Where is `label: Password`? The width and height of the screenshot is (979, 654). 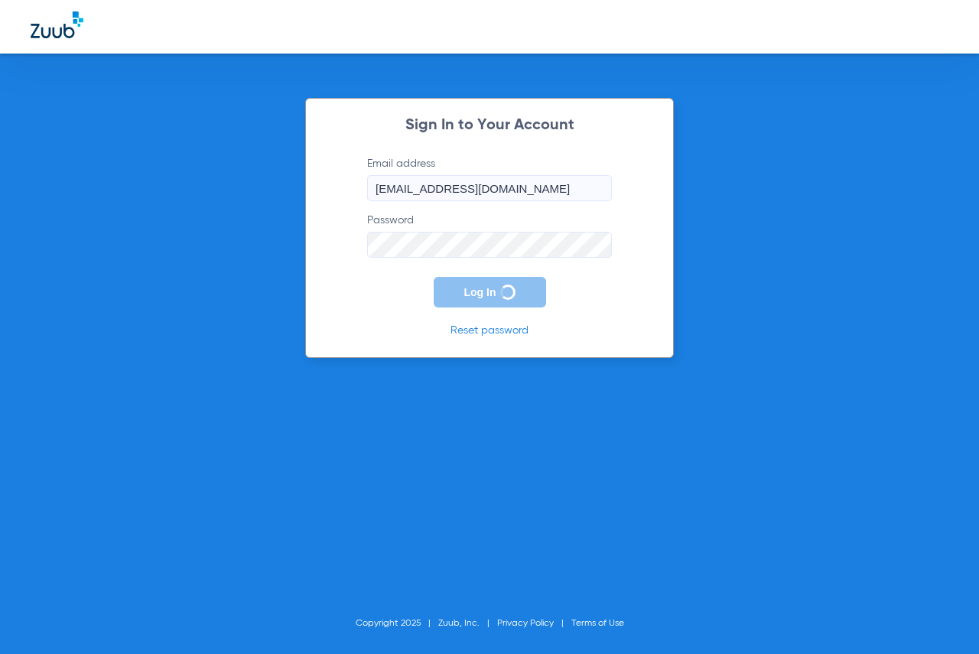 label: Password is located at coordinates (489, 235).